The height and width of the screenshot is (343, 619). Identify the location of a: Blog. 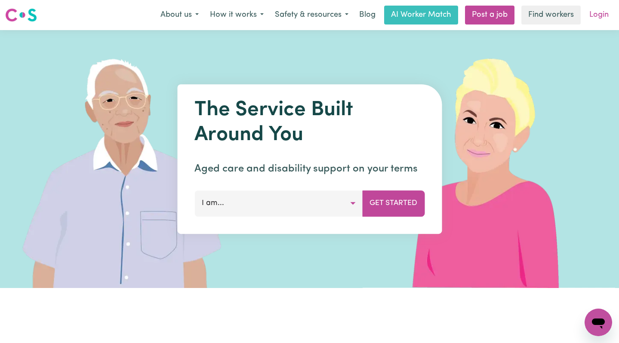
(368, 15).